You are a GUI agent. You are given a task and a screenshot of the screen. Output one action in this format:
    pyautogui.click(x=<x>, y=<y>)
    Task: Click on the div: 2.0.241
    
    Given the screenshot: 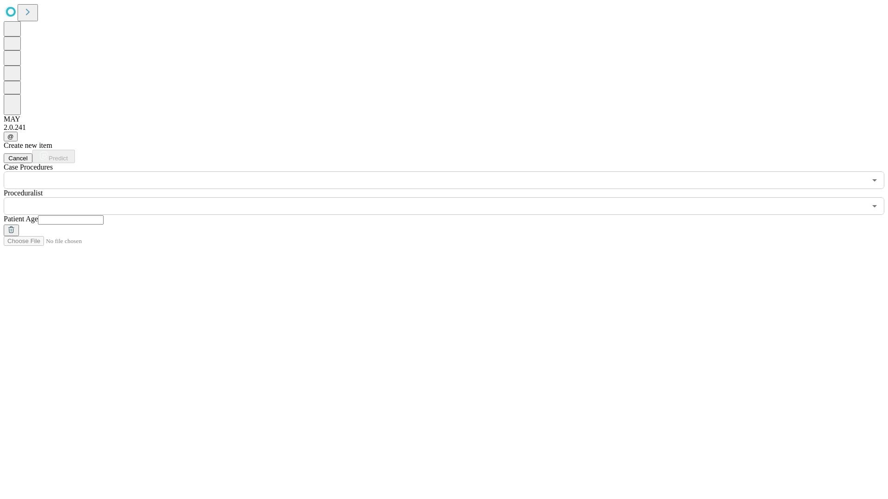 What is the action you would take?
    pyautogui.click(x=444, y=128)
    